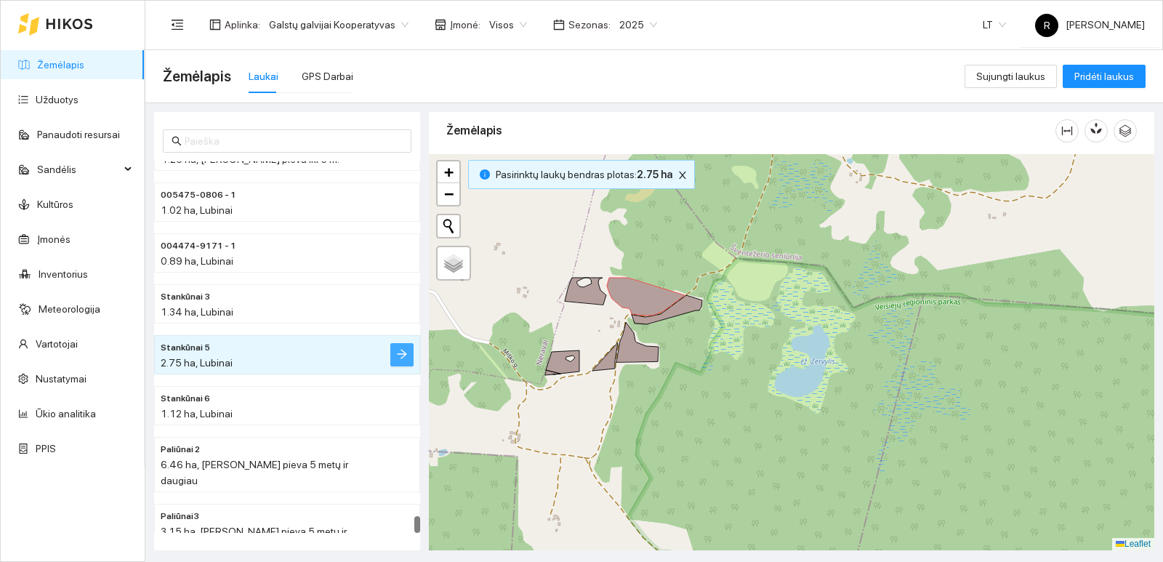 This screenshot has height=562, width=1163. I want to click on span: Visos, so click(508, 25).